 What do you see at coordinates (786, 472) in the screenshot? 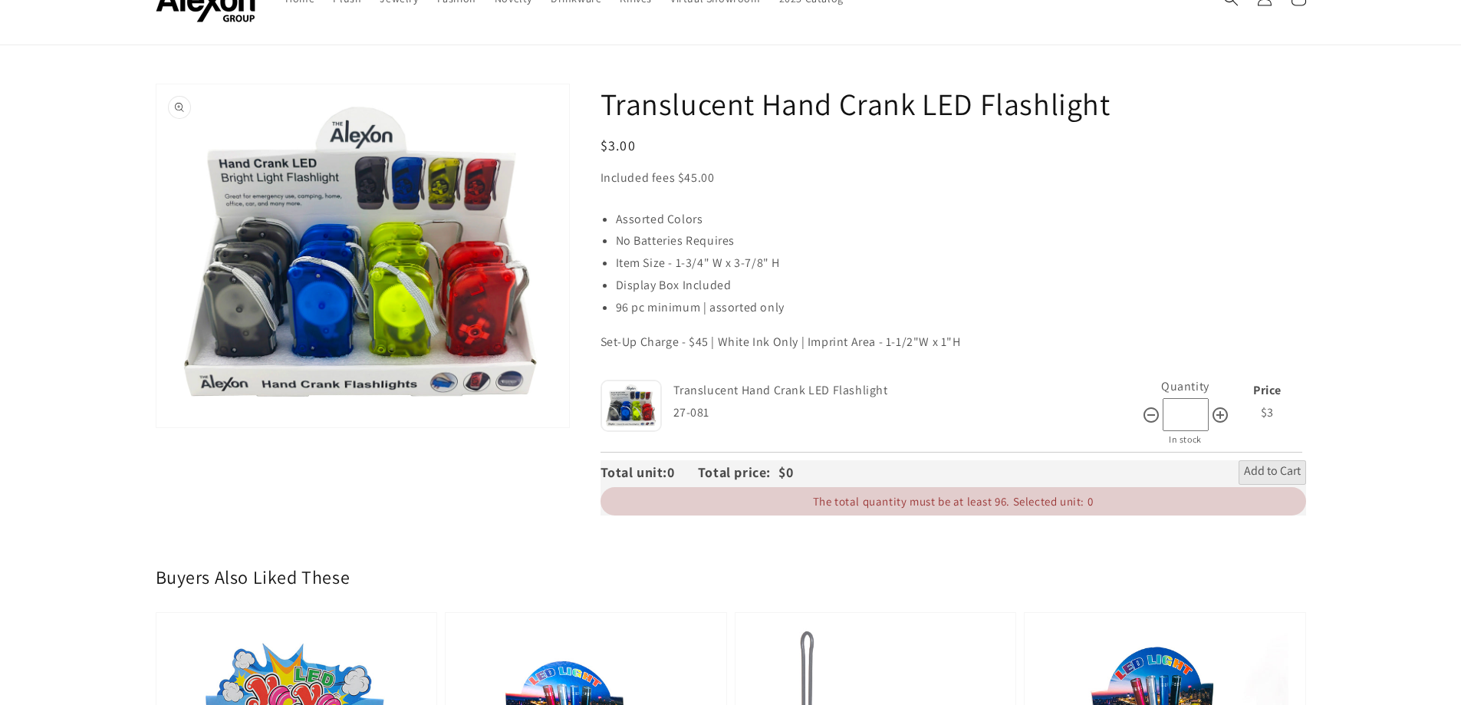
I see `span: $0` at bounding box center [786, 472].